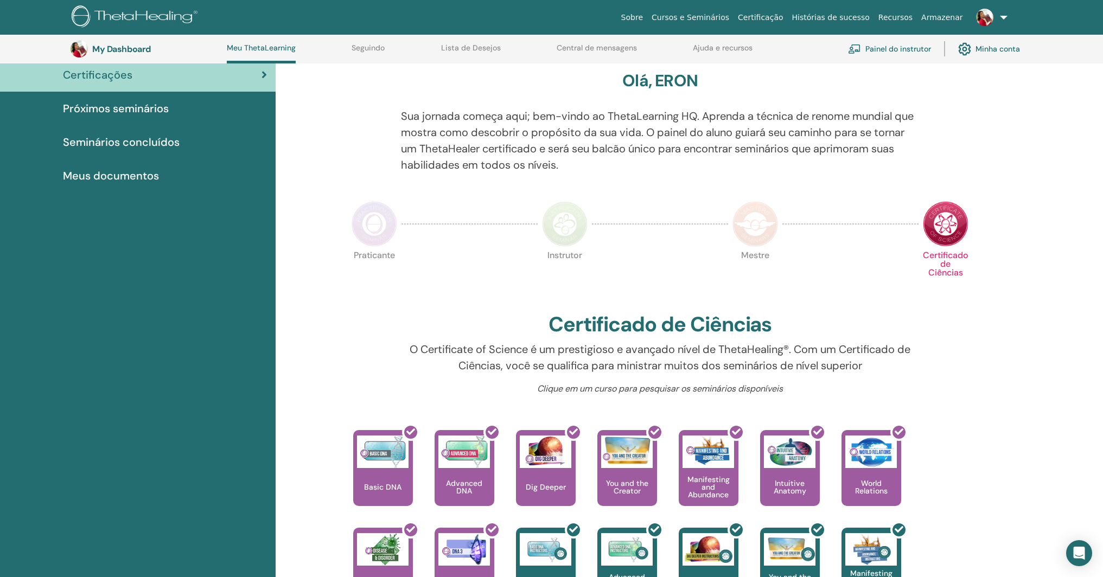 This screenshot has height=577, width=1103. What do you see at coordinates (464, 487) in the screenshot?
I see `p: Advanced DNA` at bounding box center [464, 487].